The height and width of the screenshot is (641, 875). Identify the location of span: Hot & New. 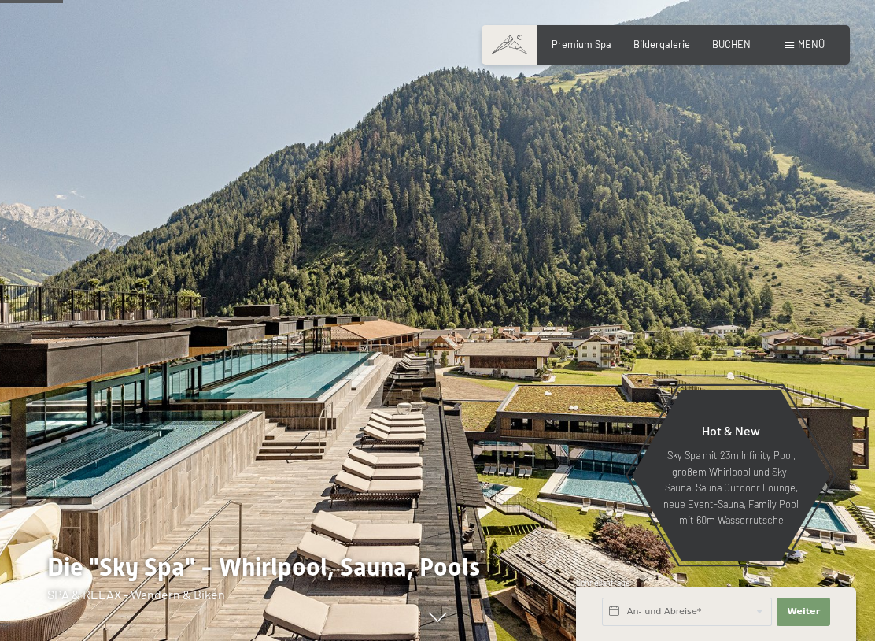
(731, 430).